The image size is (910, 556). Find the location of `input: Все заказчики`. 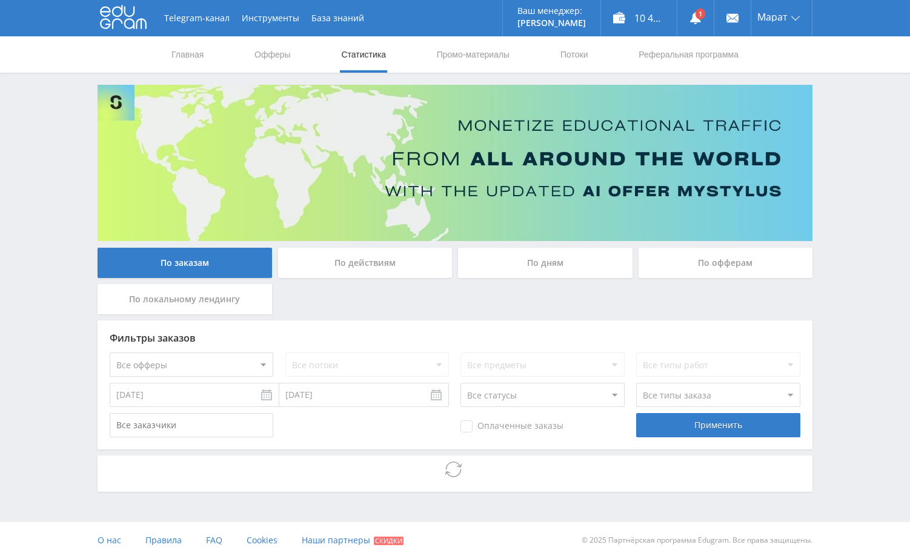

input: Все заказчики is located at coordinates (191, 425).